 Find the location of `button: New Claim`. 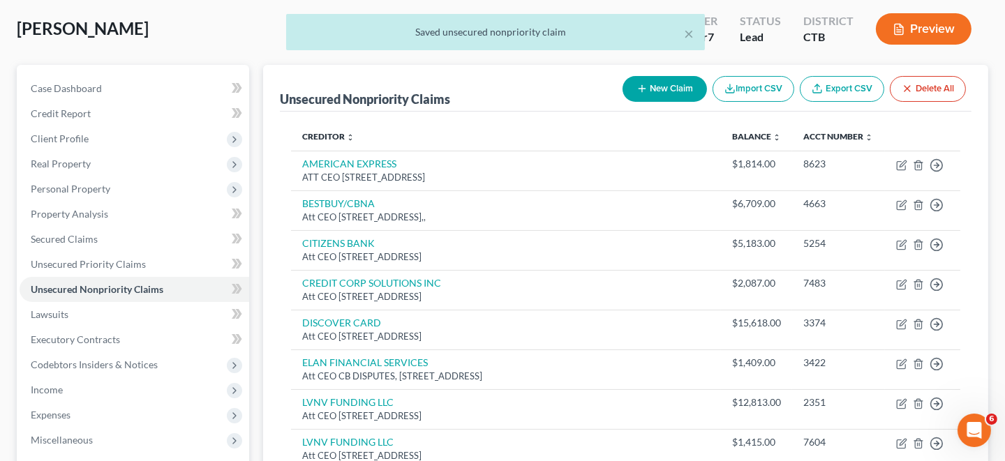

button: New Claim is located at coordinates (665, 89).